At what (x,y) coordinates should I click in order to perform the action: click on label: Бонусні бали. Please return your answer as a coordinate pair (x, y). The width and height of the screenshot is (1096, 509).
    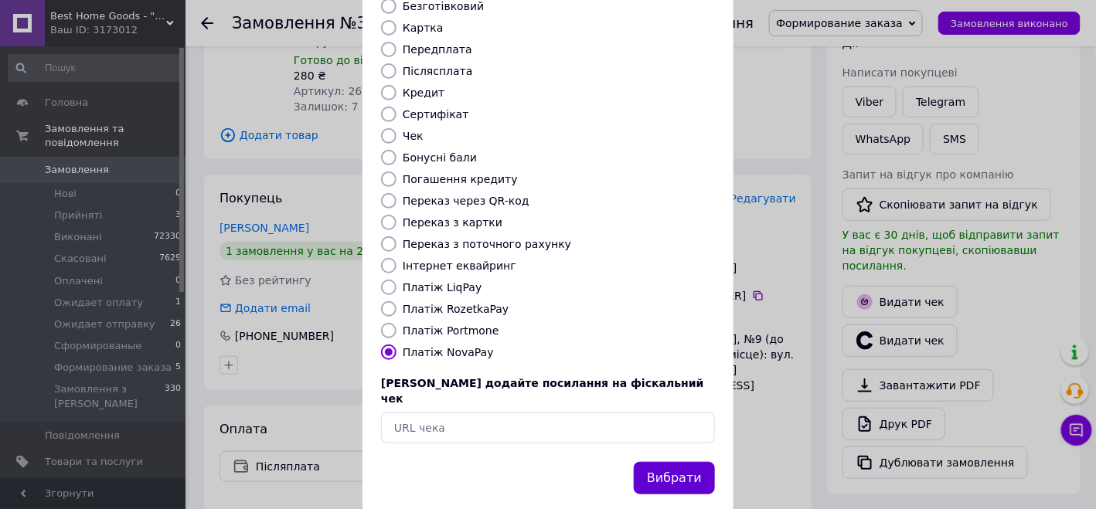
    Looking at the image, I should click on (440, 158).